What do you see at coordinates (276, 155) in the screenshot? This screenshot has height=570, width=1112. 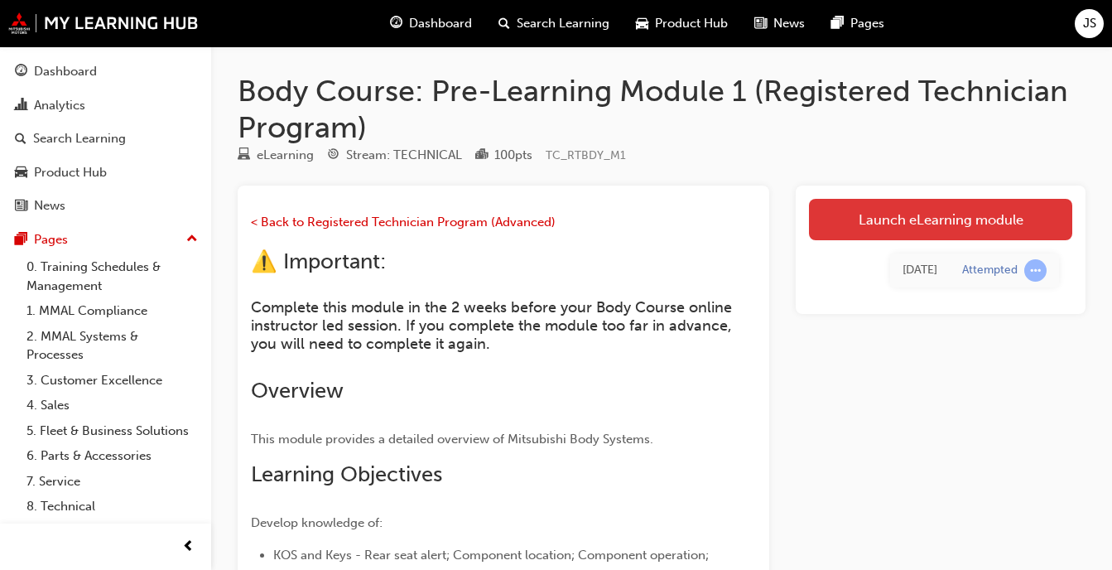 I see `div: Type` at bounding box center [276, 155].